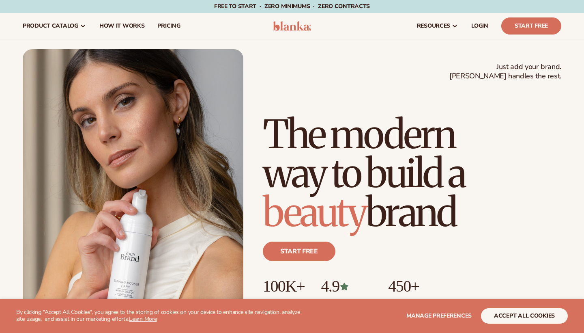  Describe the element at coordinates (314, 212) in the screenshot. I see `span: beauty` at that location.